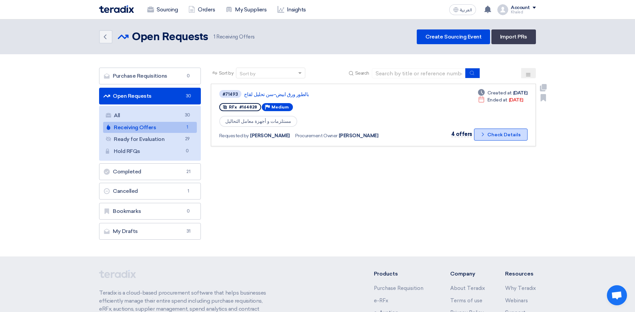 The image size is (635, 312). I want to click on li: Company, so click(467, 274).